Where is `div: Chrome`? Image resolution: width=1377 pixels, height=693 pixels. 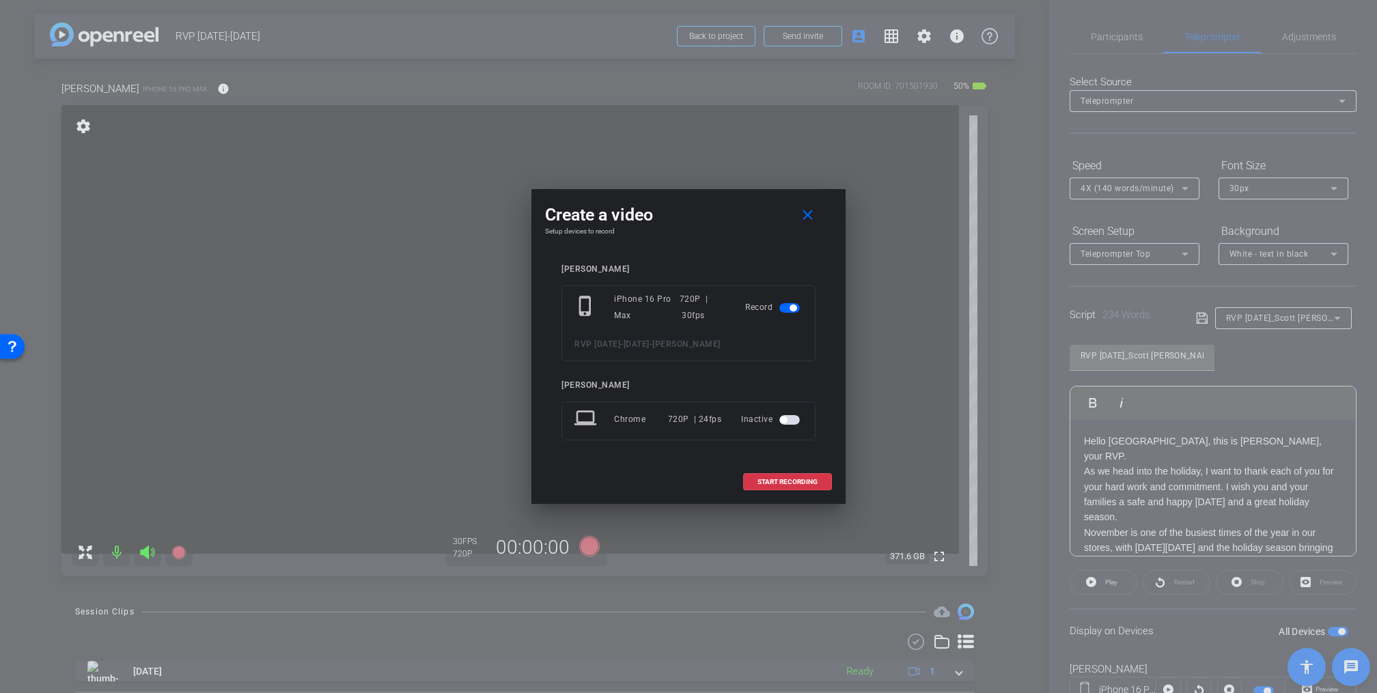 div: Chrome is located at coordinates (641, 419).